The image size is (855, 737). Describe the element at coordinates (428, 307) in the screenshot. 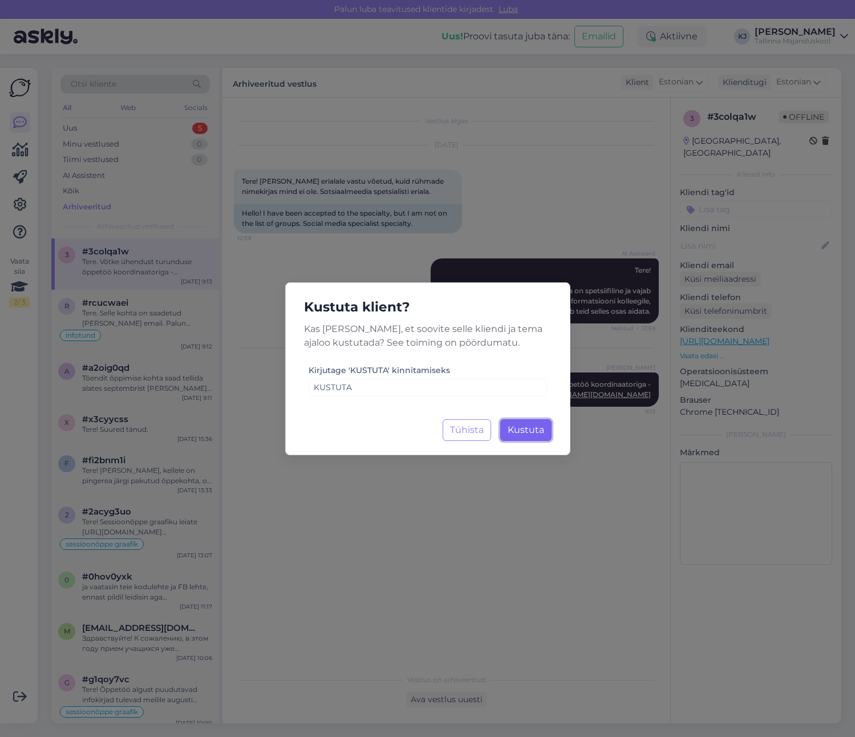

I see `h5: Kustuta klient?` at that location.